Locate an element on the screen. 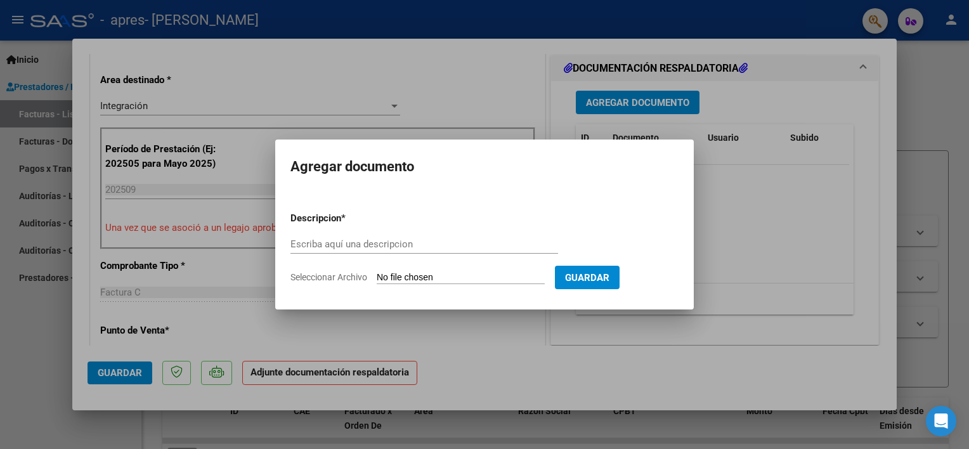 The height and width of the screenshot is (449, 969). p: Descripcion is located at coordinates (349, 218).